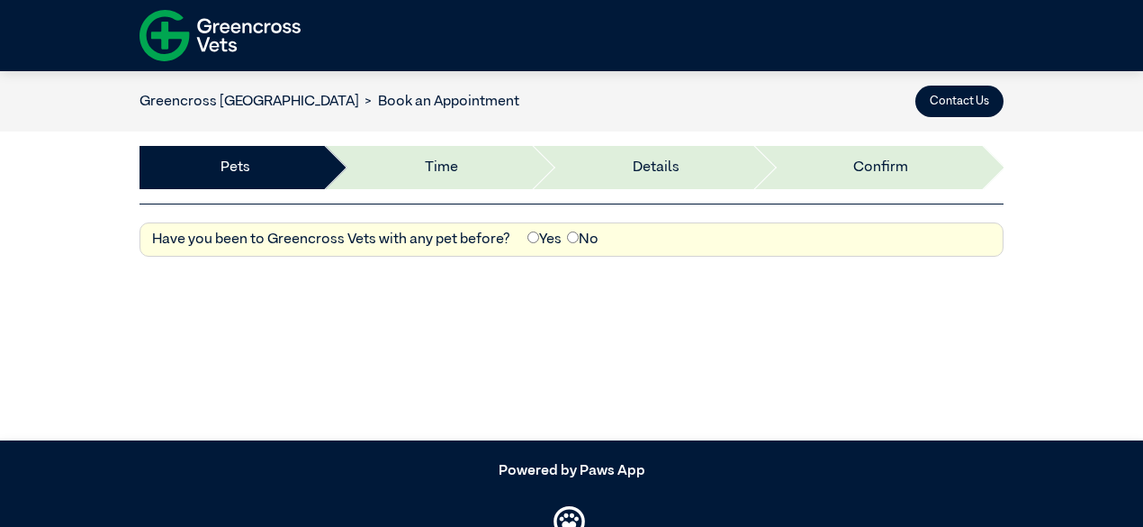 This screenshot has width=1143, height=527. I want to click on input: No, so click(573, 237).